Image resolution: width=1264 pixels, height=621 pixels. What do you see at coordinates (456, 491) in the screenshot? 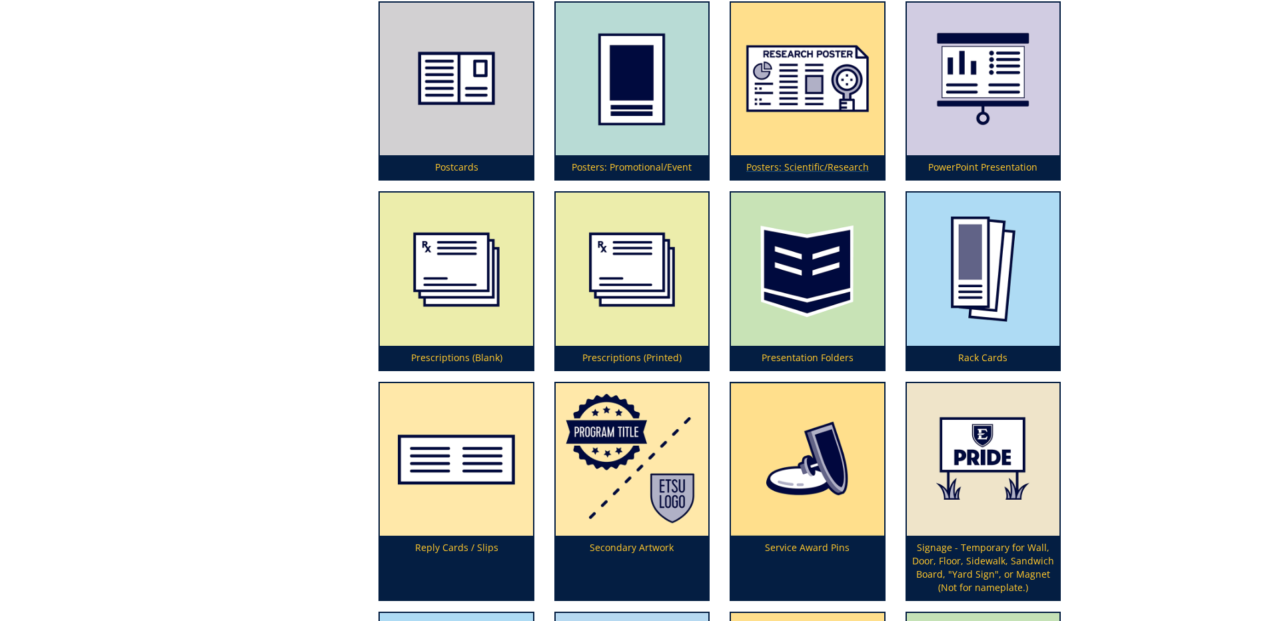
I see `a: Reply Cards / Slips` at bounding box center [456, 491].